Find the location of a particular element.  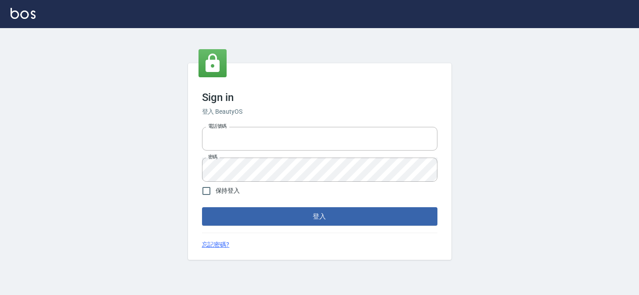

label: 密碼 is located at coordinates (213, 157).